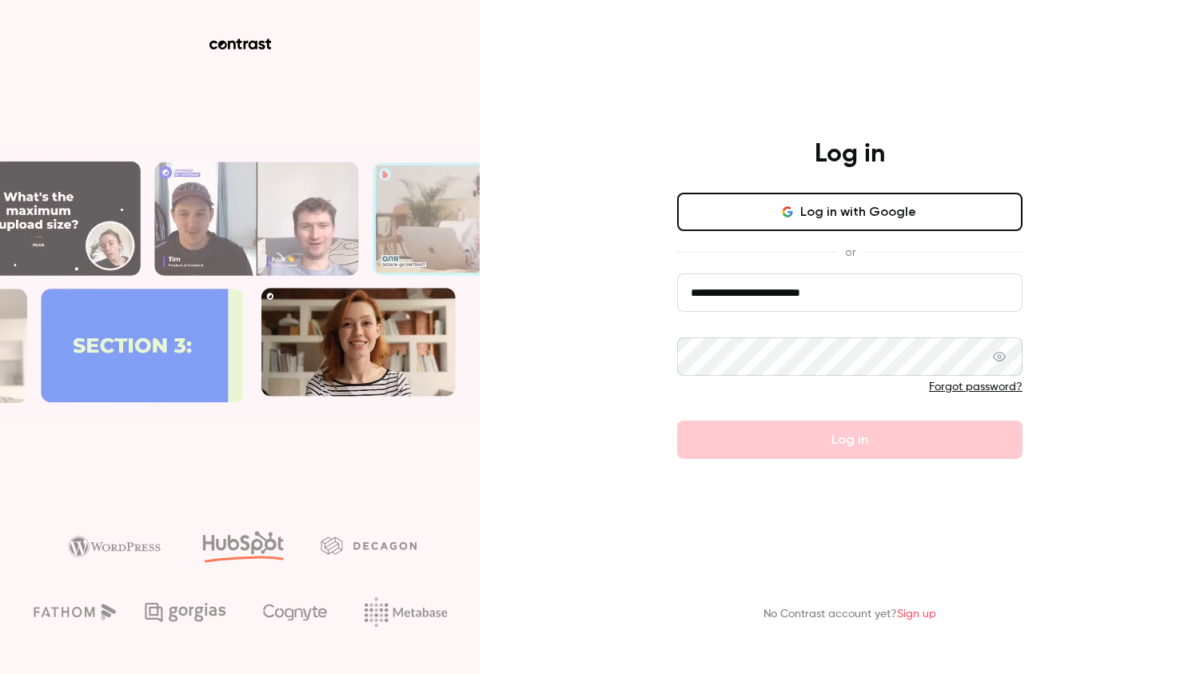 The height and width of the screenshot is (674, 1196). What do you see at coordinates (850, 154) in the screenshot?
I see `h4: Log in` at bounding box center [850, 154].